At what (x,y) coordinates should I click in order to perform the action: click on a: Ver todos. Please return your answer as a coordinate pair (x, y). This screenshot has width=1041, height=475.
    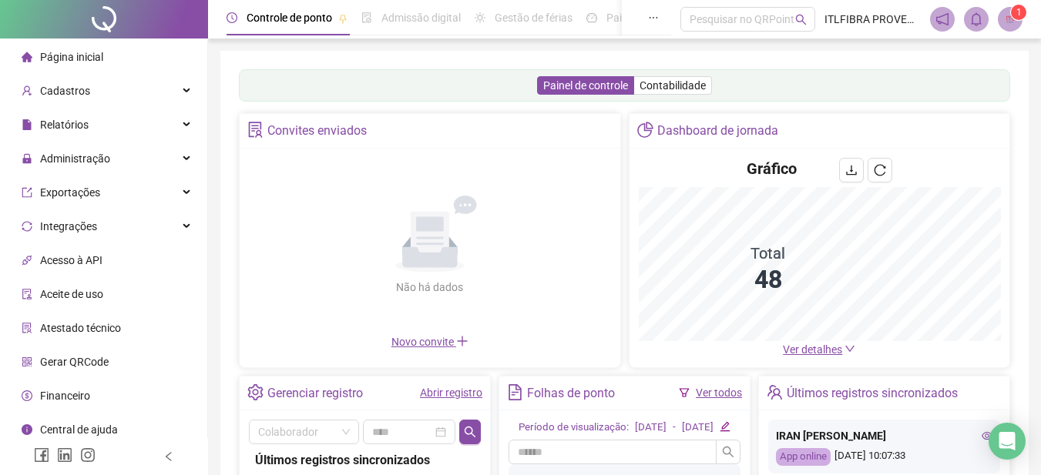
    Looking at the image, I should click on (719, 393).